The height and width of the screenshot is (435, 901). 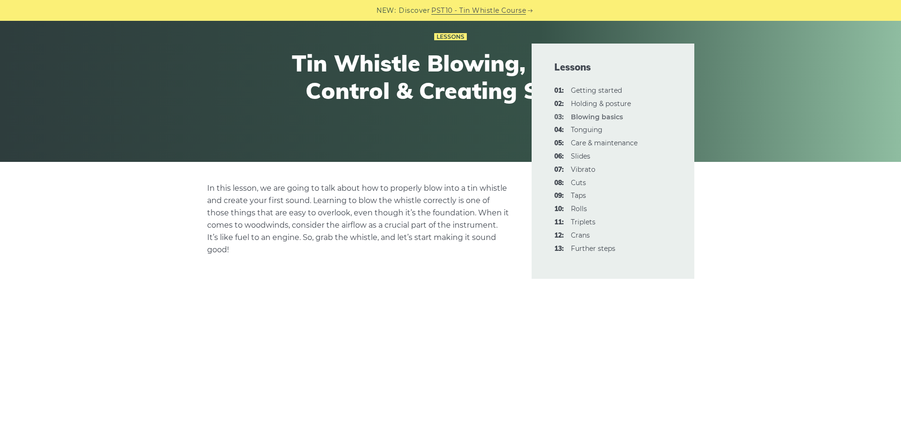 What do you see at coordinates (559, 196) in the screenshot?
I see `span: 09:` at bounding box center [559, 196].